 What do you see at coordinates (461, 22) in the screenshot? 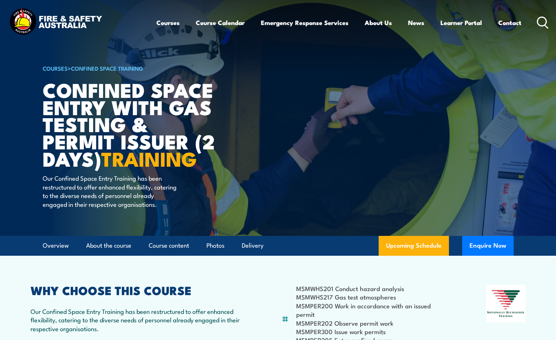
I see `a: Learner Portal` at bounding box center [461, 22].